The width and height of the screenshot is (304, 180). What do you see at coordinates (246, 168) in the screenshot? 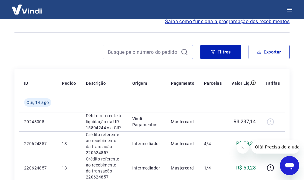
I see `p: R$ 59,28` at bounding box center [246, 168].